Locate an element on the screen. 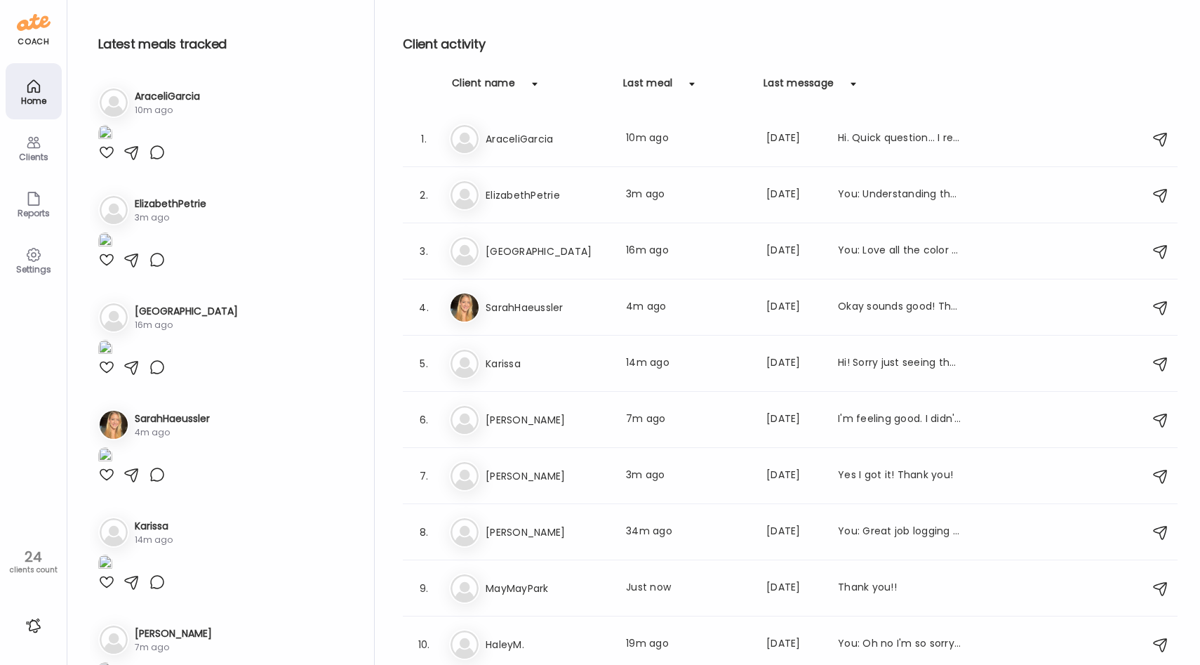  div: 2. is located at coordinates (424, 195).